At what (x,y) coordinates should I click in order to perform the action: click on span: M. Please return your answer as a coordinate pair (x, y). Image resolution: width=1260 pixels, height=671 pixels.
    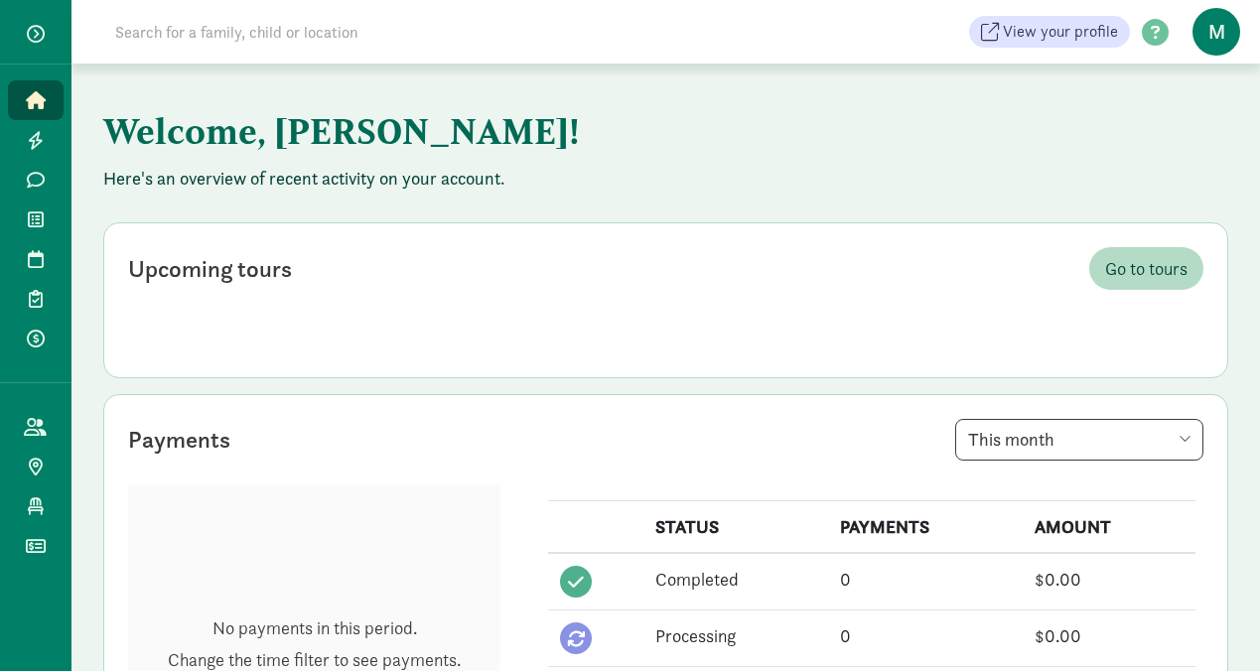
    Looking at the image, I should click on (1216, 32).